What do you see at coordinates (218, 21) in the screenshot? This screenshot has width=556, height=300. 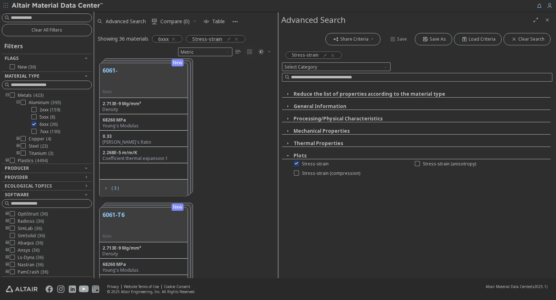 I see `span: Table` at bounding box center [218, 21].